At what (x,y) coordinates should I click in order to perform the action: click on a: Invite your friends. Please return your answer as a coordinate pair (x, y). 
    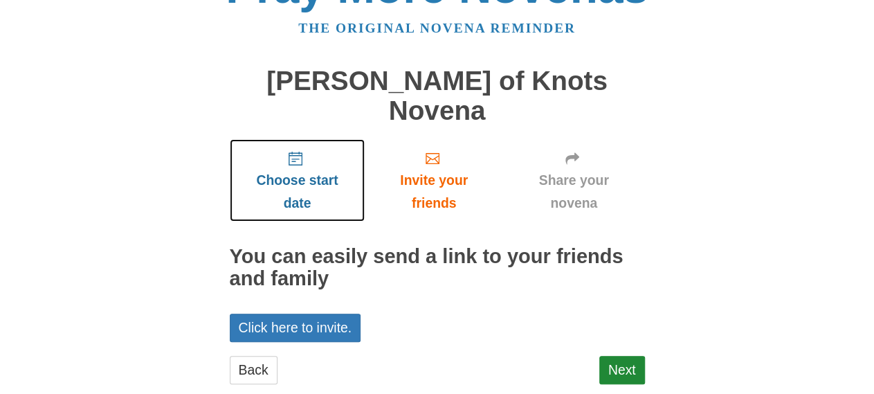
    Looking at the image, I should click on (433, 180).